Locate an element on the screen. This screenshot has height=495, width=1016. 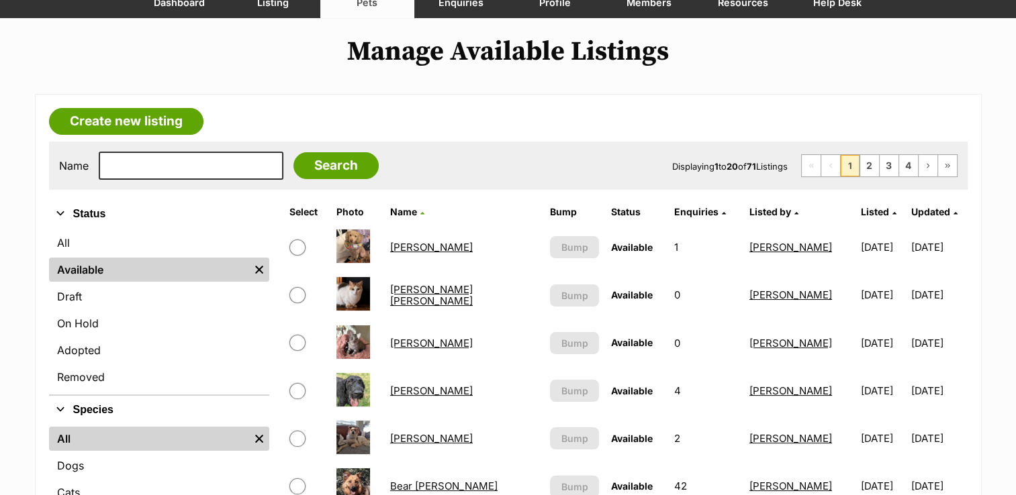
img: Allington Jagger is located at coordinates (353, 294).